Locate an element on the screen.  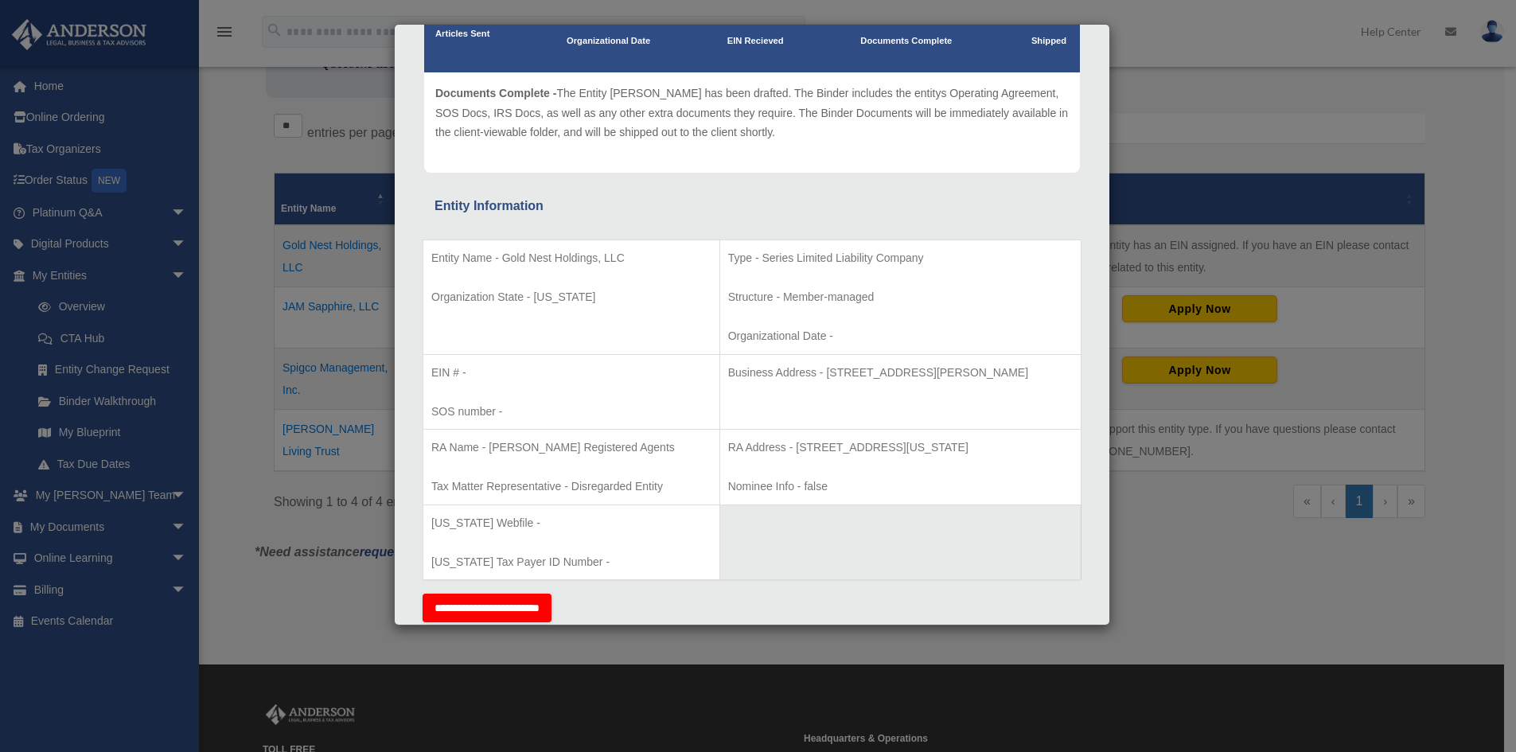
p: Tax Matter Representative - Disregarded Entity is located at coordinates (572, 486).